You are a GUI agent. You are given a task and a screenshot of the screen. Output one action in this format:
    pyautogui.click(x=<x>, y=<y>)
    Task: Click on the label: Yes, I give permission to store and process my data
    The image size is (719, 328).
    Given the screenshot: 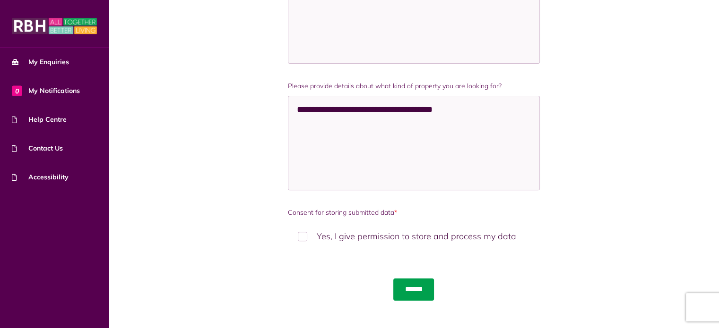 What is the action you would take?
    pyautogui.click(x=414, y=236)
    